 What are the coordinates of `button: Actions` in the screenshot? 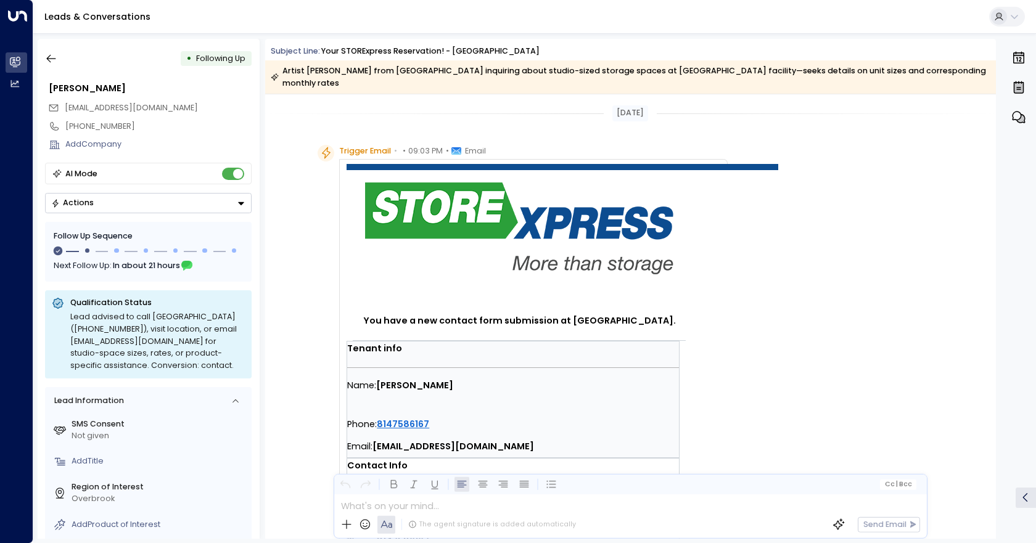 It's located at (148, 203).